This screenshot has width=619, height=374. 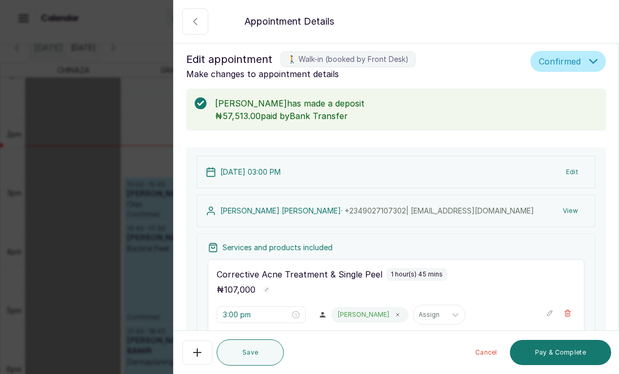 I want to click on button: Save, so click(x=250, y=353).